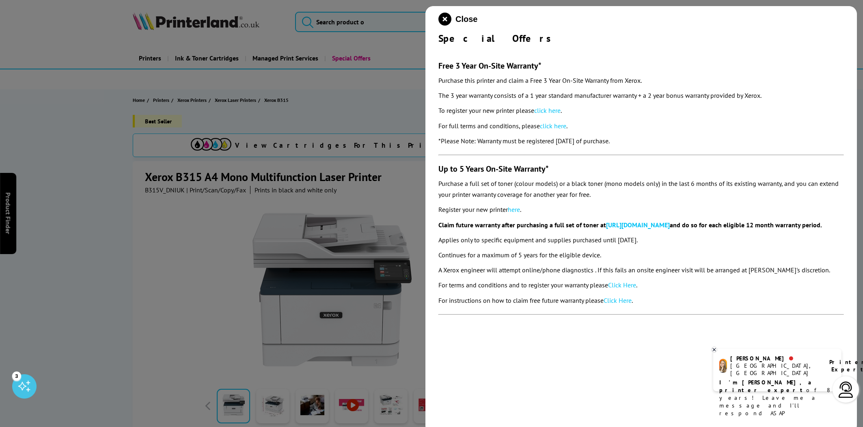 The height and width of the screenshot is (427, 863). I want to click on button: close modal, so click(458, 19).